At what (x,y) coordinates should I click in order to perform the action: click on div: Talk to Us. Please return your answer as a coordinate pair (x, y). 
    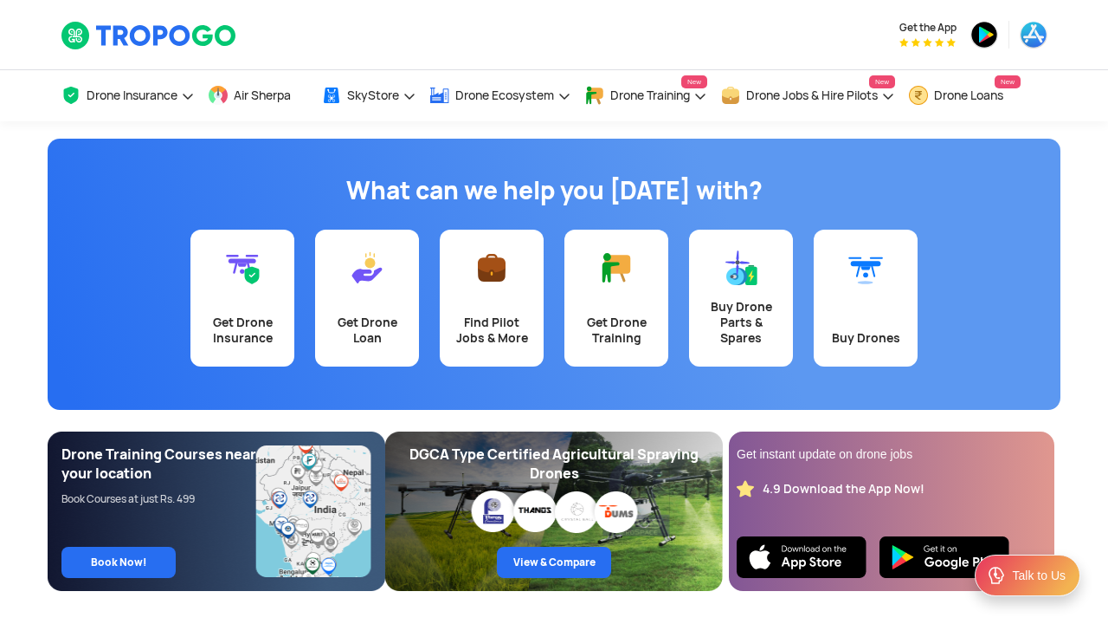
    Looking at the image, I should click on (1039, 575).